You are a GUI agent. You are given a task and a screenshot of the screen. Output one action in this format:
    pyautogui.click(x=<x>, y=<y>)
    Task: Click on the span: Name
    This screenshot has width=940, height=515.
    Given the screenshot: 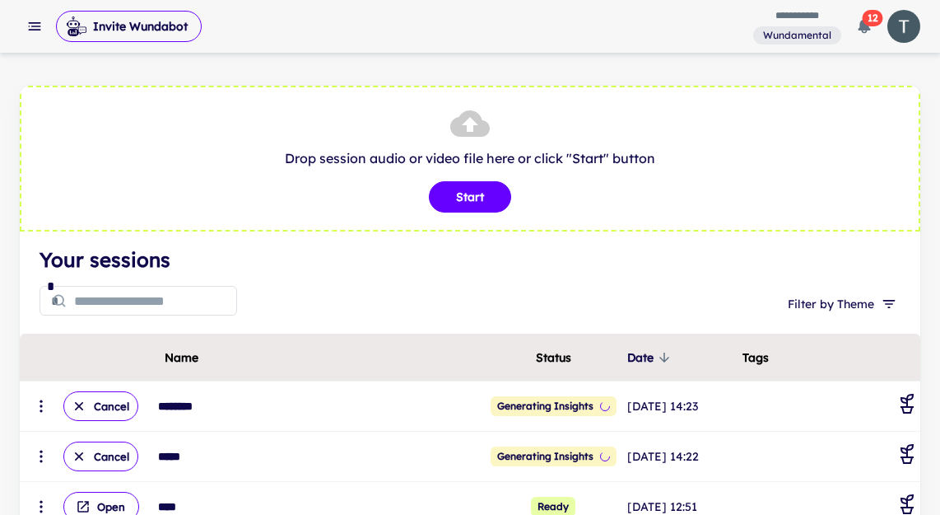 What is the action you would take?
    pyautogui.click(x=181, y=357)
    